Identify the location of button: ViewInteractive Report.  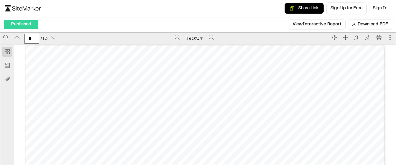
(317, 24).